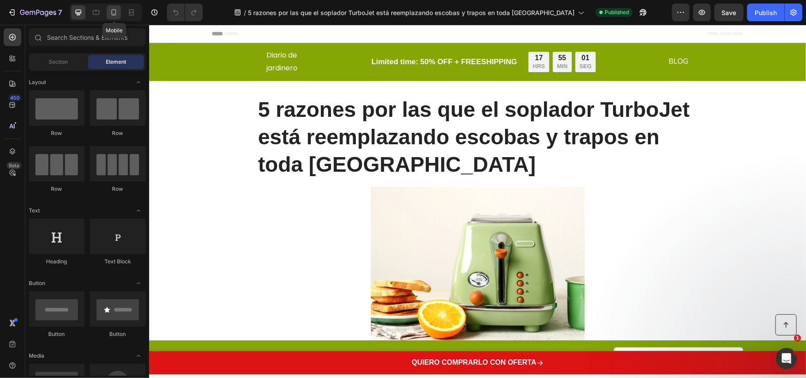 The image size is (806, 378). I want to click on p: SEG, so click(436, 42).